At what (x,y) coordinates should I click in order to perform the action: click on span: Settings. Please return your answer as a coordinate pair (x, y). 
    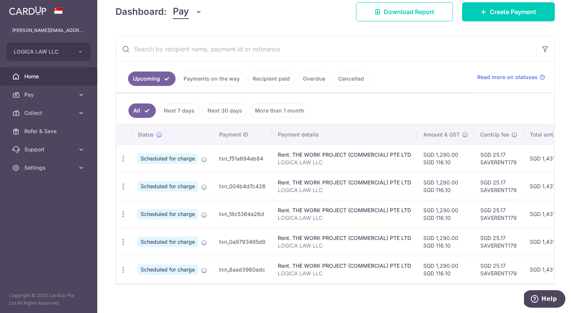
    Looking at the image, I should click on (49, 168).